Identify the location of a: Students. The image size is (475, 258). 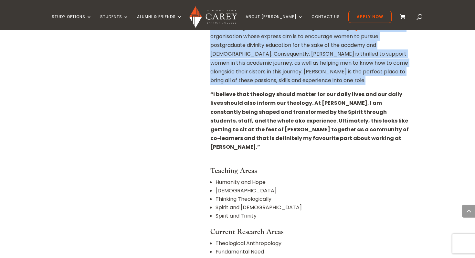
(114, 22).